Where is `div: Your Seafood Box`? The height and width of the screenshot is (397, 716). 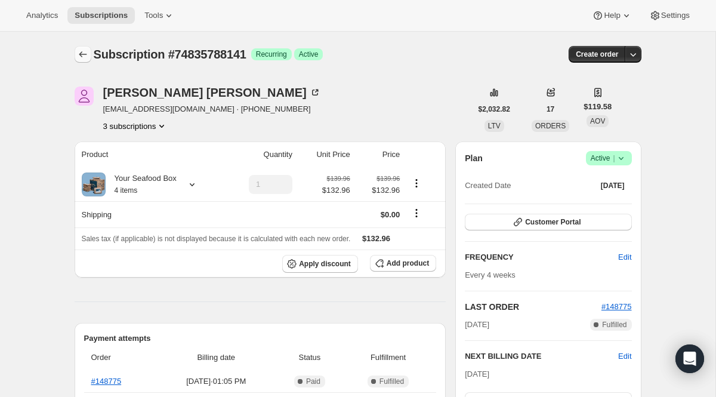 div: Your Seafood Box is located at coordinates (141, 184).